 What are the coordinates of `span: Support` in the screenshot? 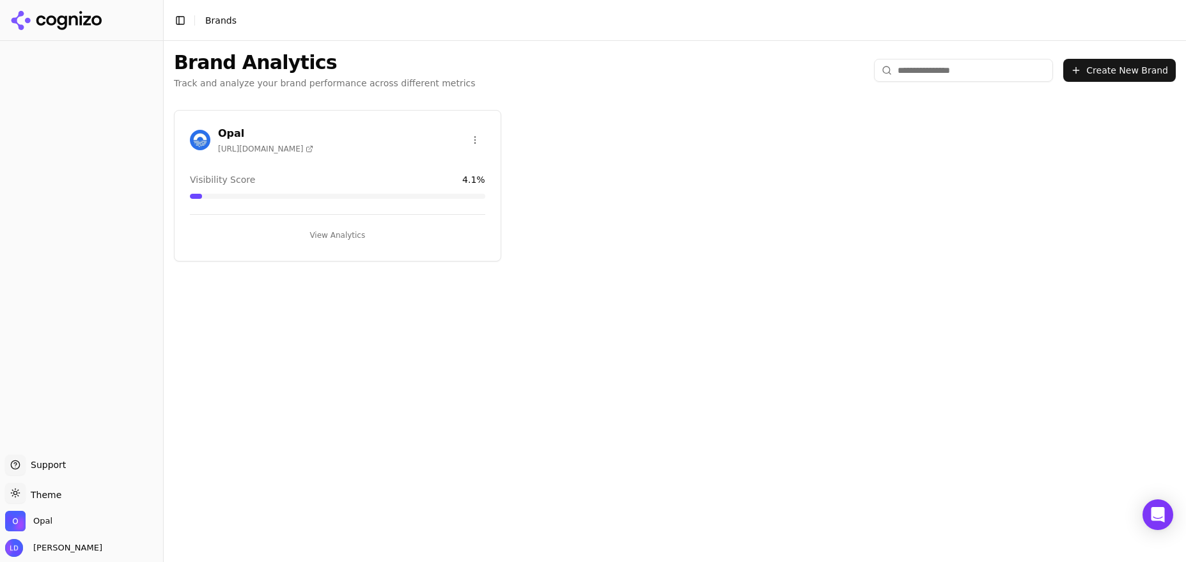 It's located at (45, 465).